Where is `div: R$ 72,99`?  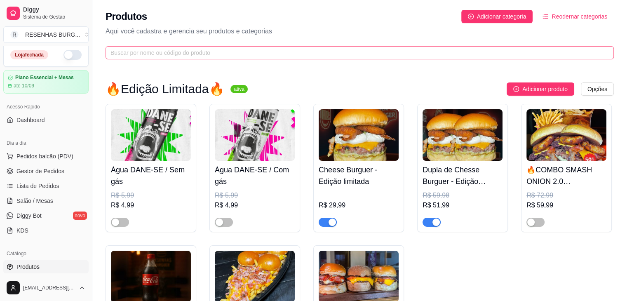 div: R$ 72,99 is located at coordinates (567, 196).